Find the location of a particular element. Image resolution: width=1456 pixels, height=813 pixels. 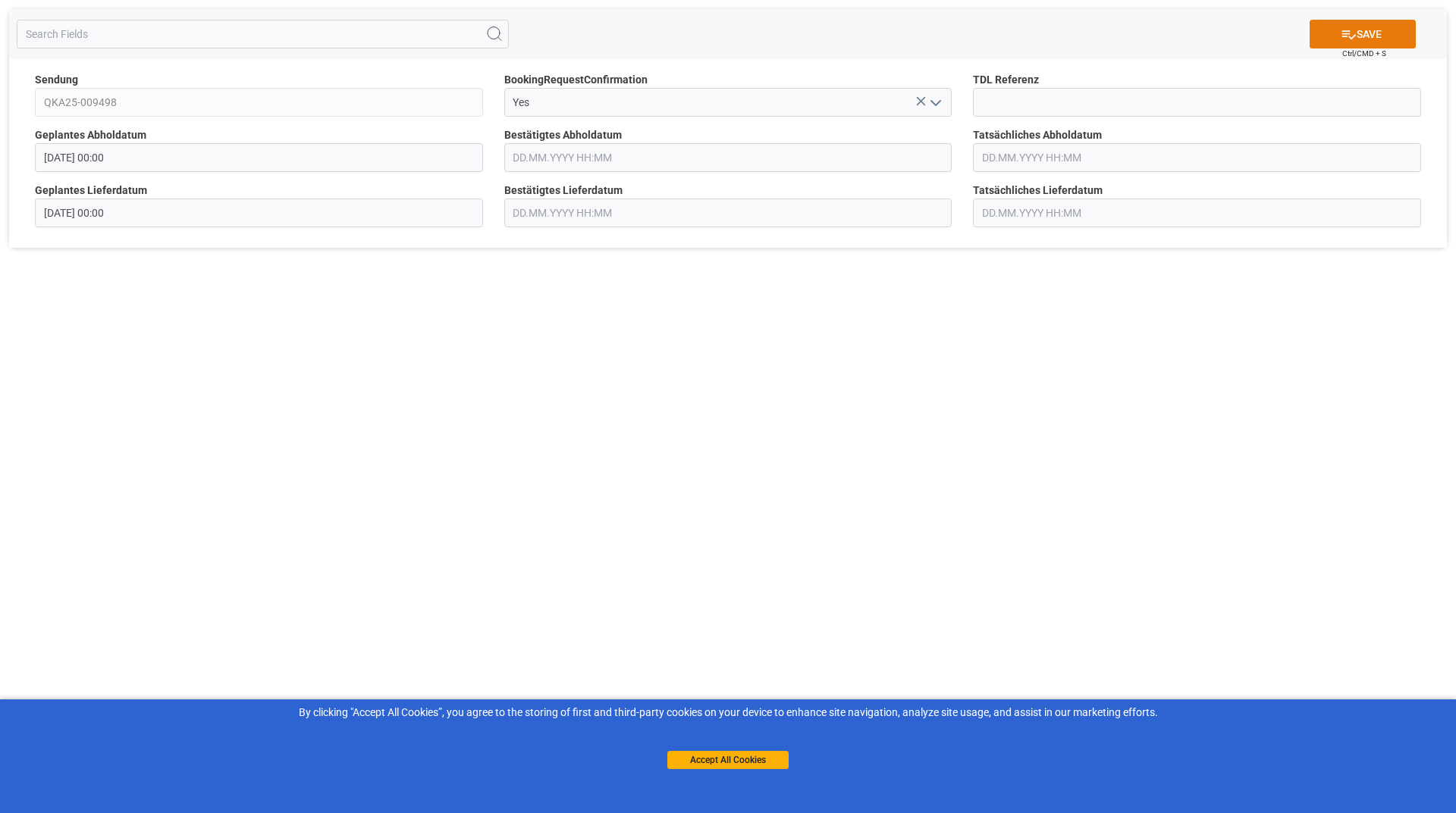

span: Bestätigtes Abholdatum is located at coordinates (563, 135).